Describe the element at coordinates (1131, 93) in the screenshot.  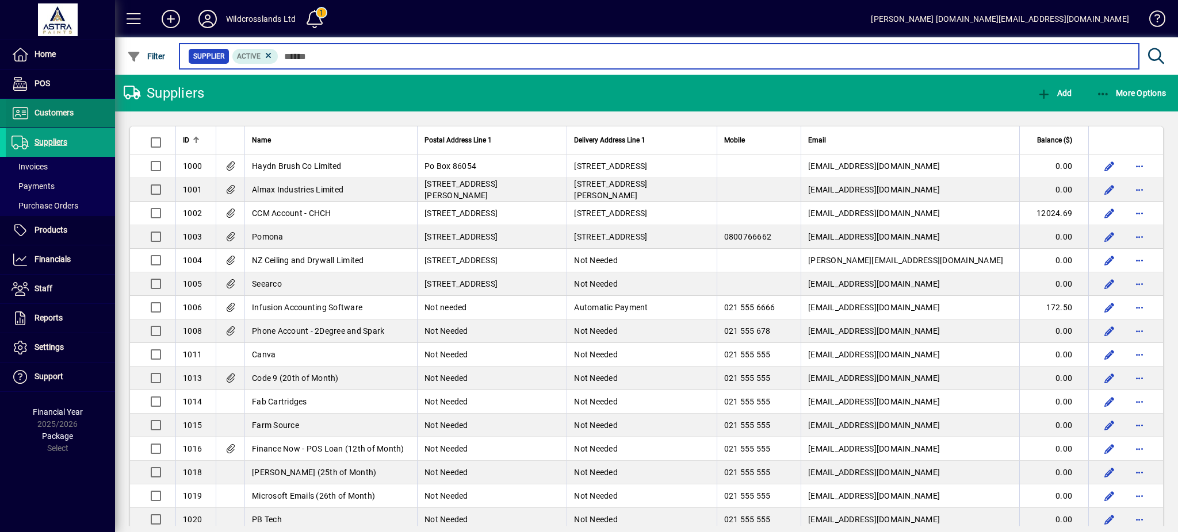
I see `button: More Options` at that location.